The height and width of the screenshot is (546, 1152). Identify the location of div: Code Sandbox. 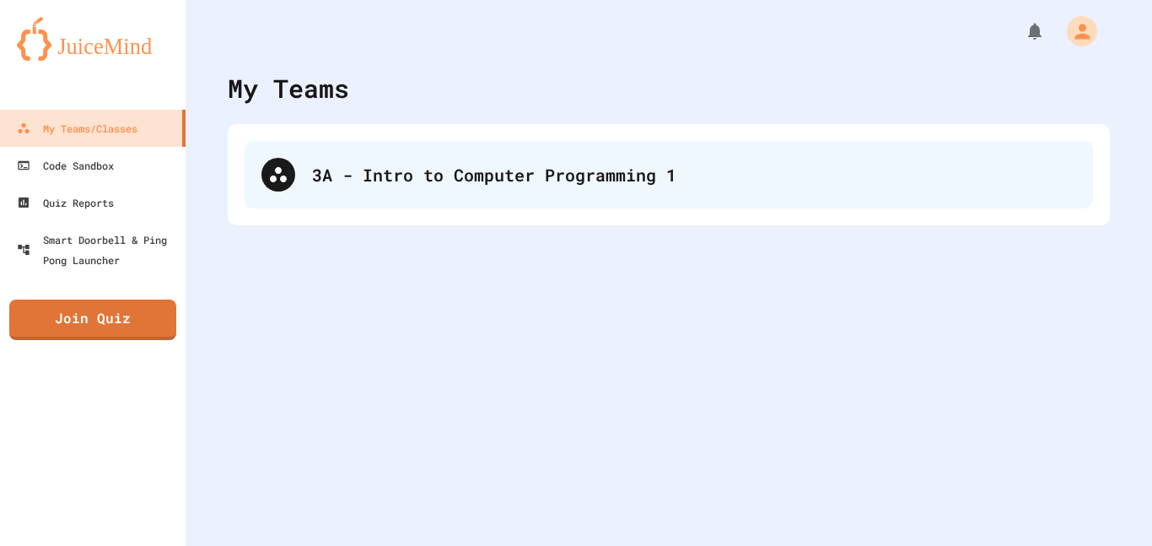
(65, 165).